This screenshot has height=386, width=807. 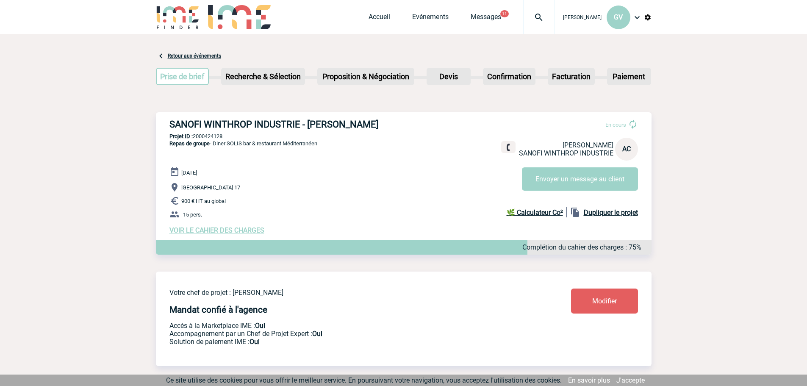 What do you see at coordinates (486, 19) in the screenshot?
I see `a: Messages` at bounding box center [486, 19].